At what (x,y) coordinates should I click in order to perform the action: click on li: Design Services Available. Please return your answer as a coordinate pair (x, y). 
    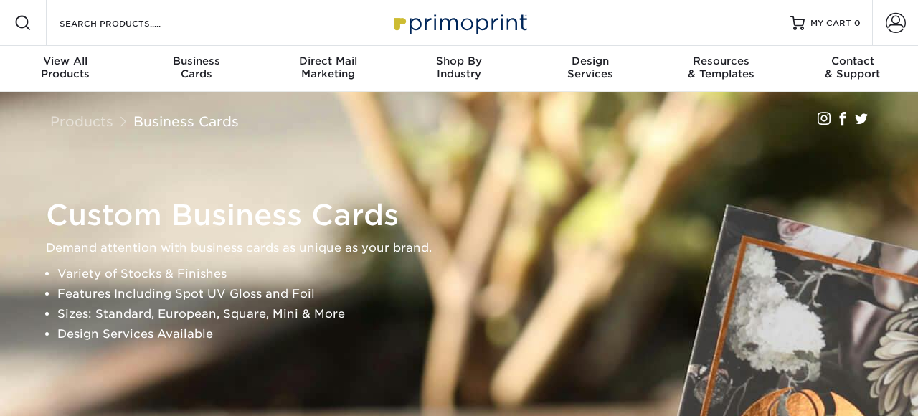
    Looking at the image, I should click on (471, 334).